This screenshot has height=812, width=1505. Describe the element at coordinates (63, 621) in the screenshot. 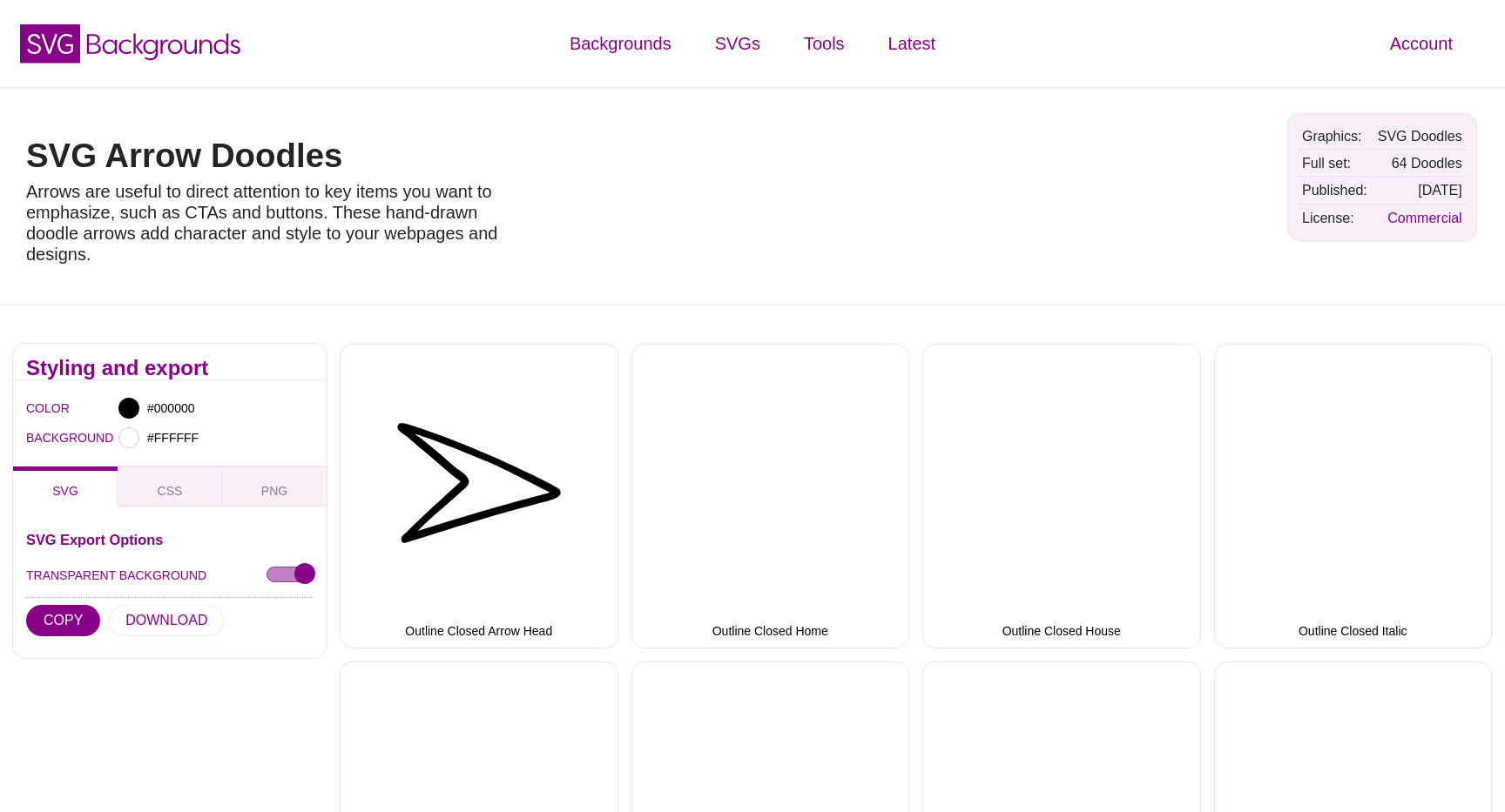

I see `button: COPY` at that location.